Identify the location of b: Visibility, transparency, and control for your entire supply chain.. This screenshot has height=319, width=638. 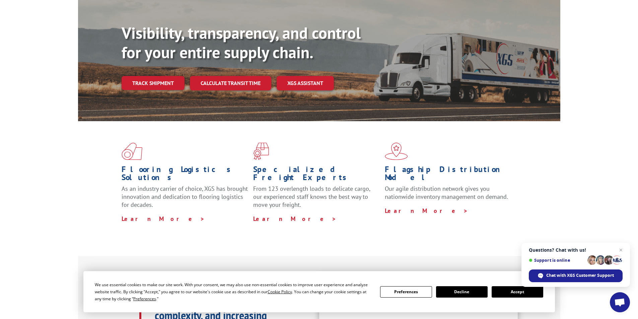
(241, 43).